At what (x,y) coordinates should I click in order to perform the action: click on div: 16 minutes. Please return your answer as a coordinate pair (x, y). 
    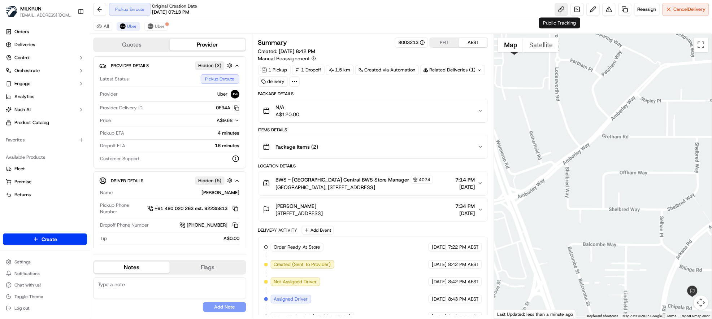
    Looking at the image, I should click on (184, 146).